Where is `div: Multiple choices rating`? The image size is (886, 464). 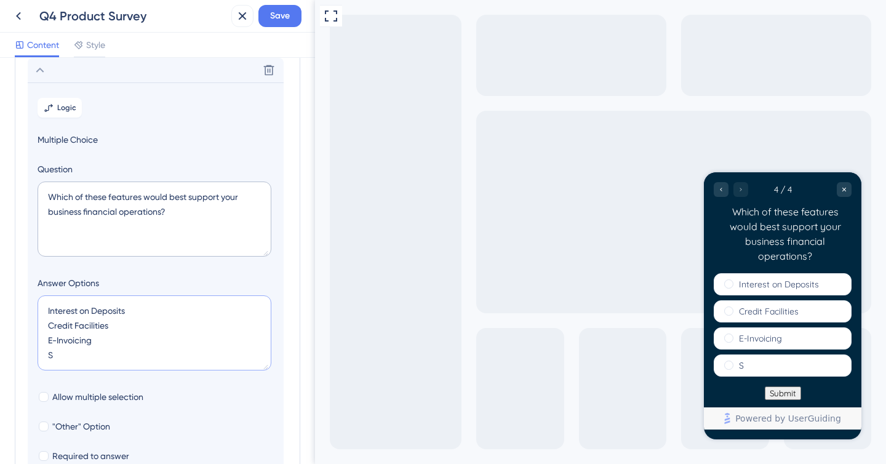
div: Multiple choices rating is located at coordinates (79, 153).